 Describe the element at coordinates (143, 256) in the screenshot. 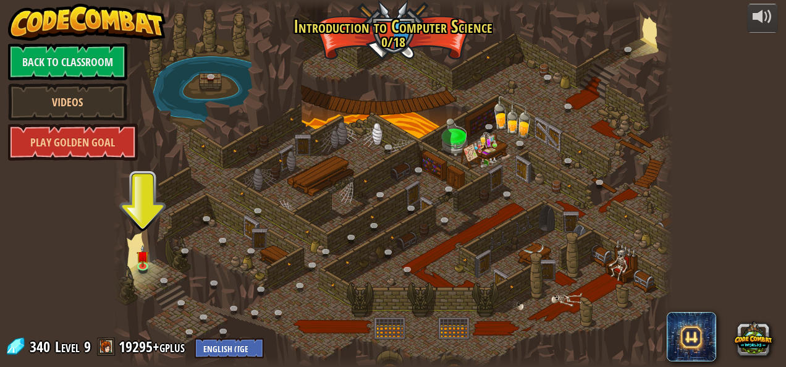

I see `img: level-banner-unstarted.png` at that location.